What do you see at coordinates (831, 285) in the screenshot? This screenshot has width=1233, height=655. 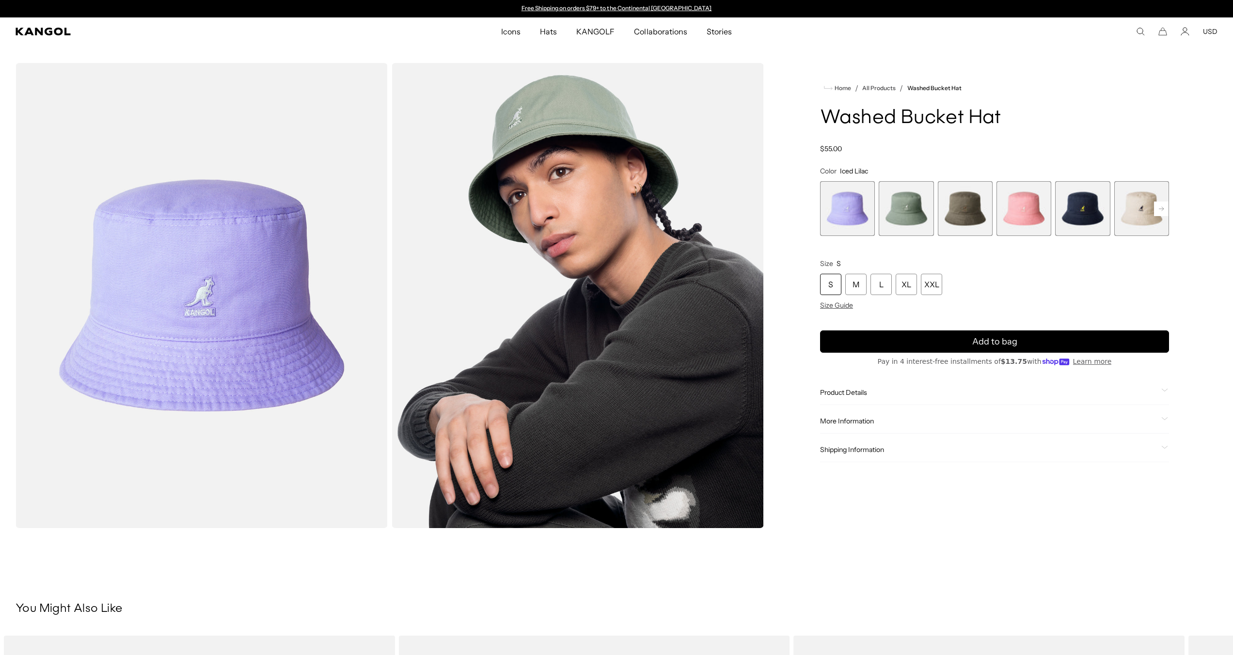 I see `div: S` at bounding box center [831, 285].